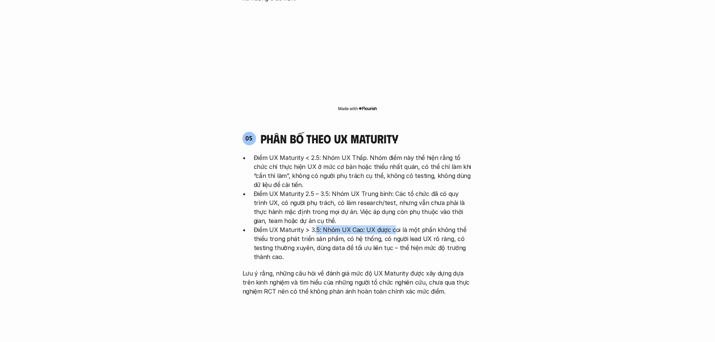  What do you see at coordinates (363, 243) in the screenshot?
I see `p: Điểm UX Maturity > 3.5: Nhóm UX Cao: UX được coi là một phần không thể thiếu trong phát triển sản...` at bounding box center [363, 243].